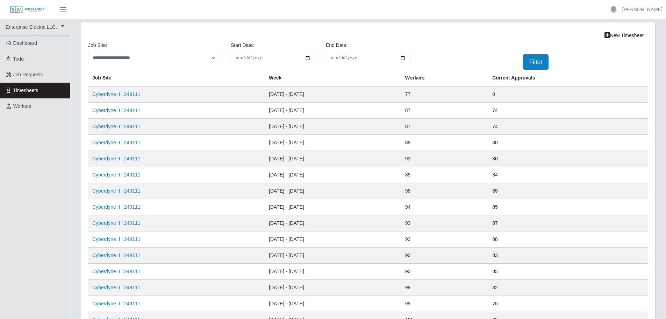  What do you see at coordinates (333, 78) in the screenshot?
I see `th: Week` at bounding box center [333, 78].